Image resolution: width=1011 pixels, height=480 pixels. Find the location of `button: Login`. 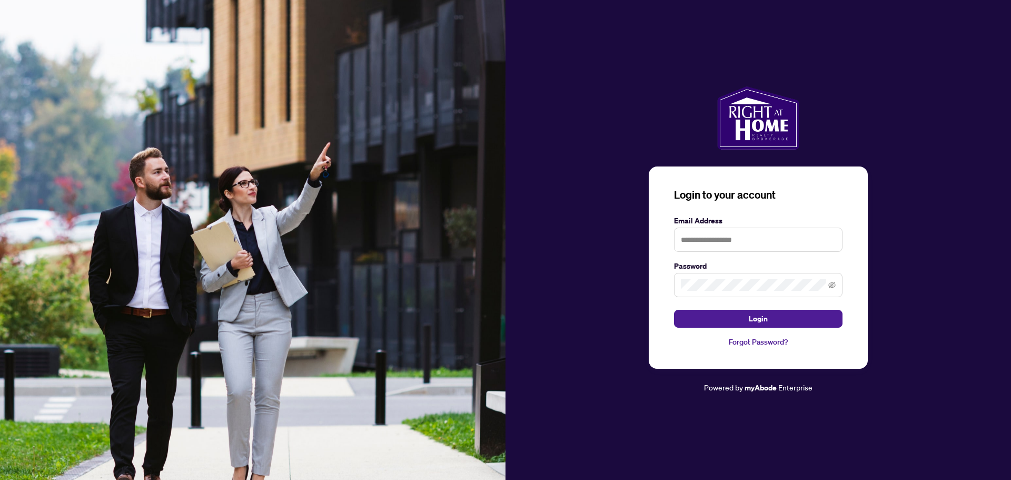

button: Login is located at coordinates (758, 319).